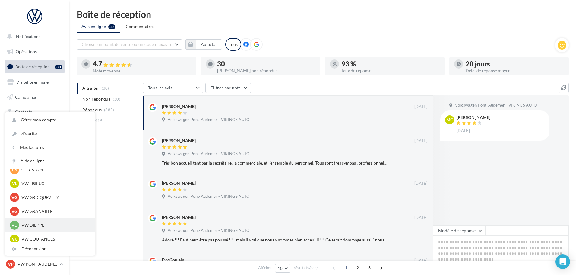 The width and height of the screenshot is (576, 275). What do you see at coordinates (322, 14) in the screenshot?
I see `div: Boîte de réception` at bounding box center [322, 14].